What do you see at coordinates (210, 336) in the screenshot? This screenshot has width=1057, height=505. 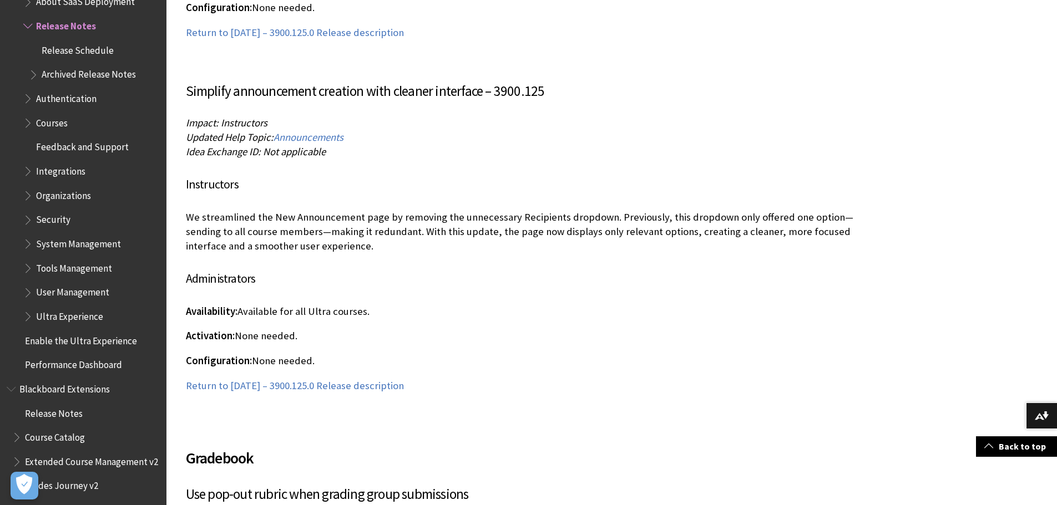 I see `span: Activation:` at bounding box center [210, 336].